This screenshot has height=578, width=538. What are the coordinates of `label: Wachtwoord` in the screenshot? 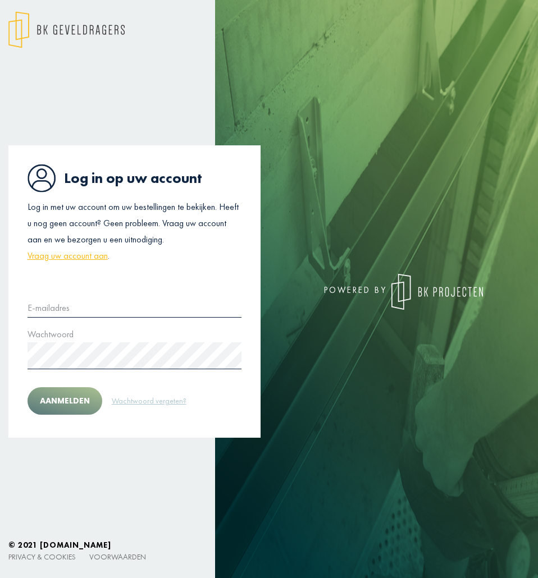 It's located at (51, 335).